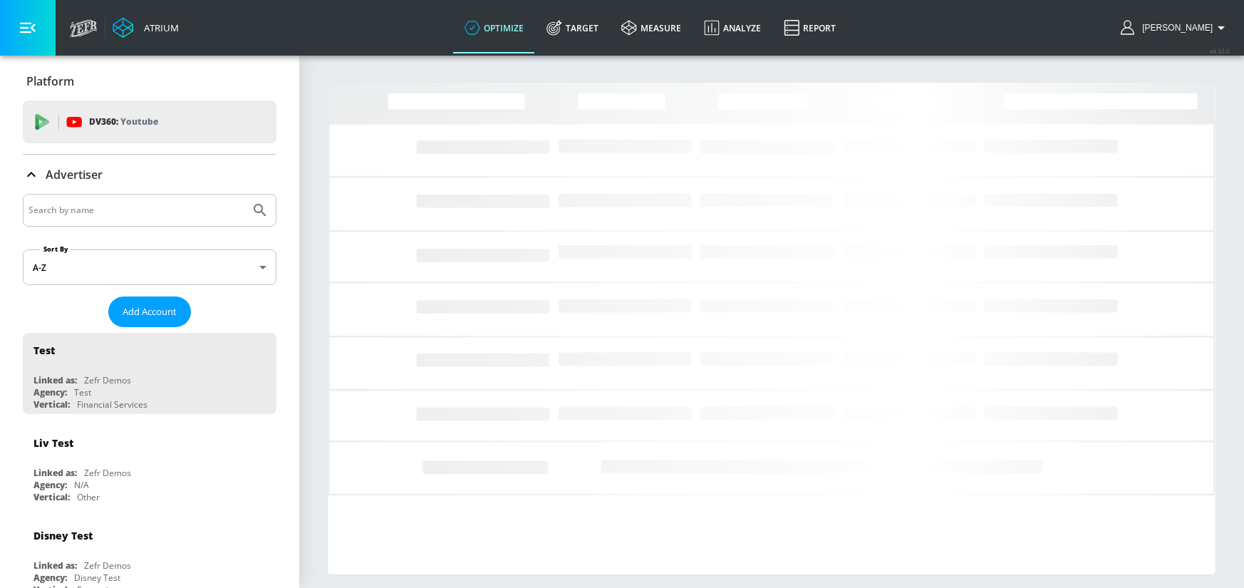 Image resolution: width=1244 pixels, height=588 pixels. What do you see at coordinates (150, 373) in the screenshot?
I see `div: TestLinked as:Zefr DemosAgency:TestVertical:Financial Services` at bounding box center [150, 373].